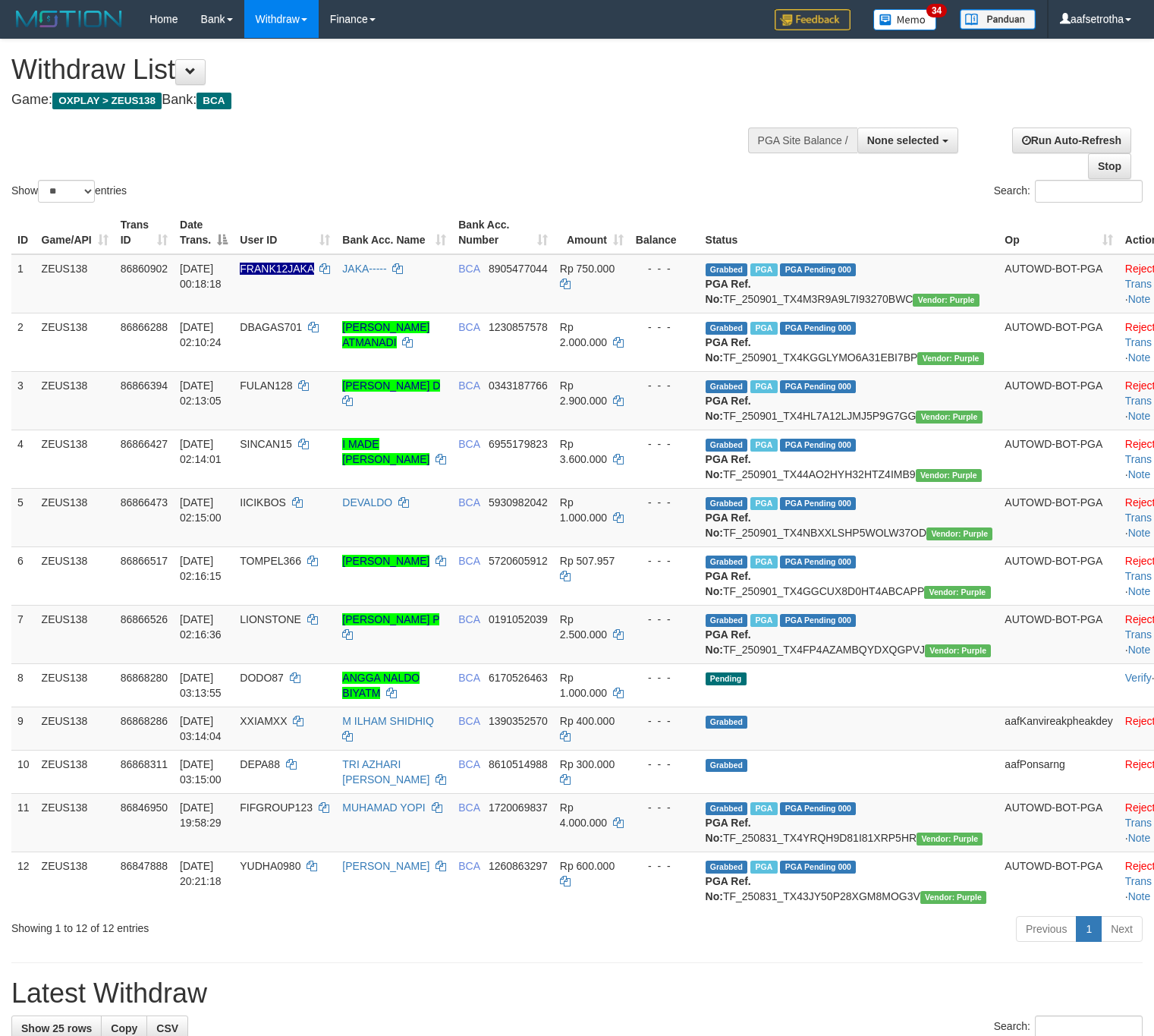 The image size is (1154, 1036). I want to click on a: JAKA-----, so click(364, 269).